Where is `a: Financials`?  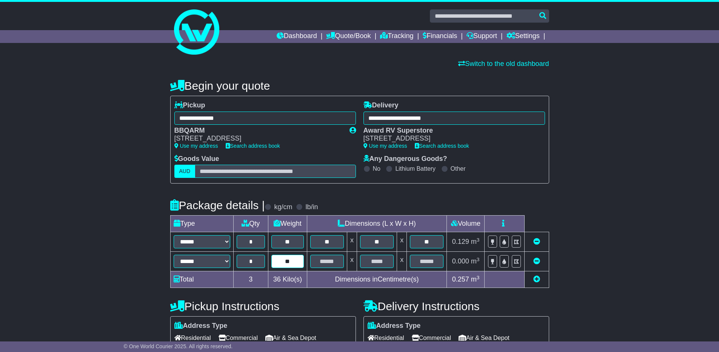 a: Financials is located at coordinates (440, 37).